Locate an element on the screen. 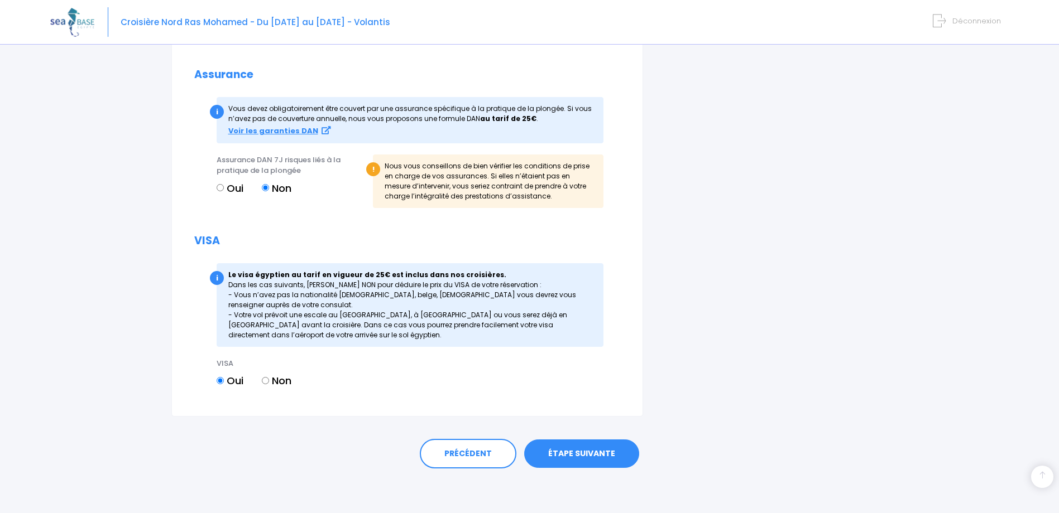 This screenshot has width=1059, height=513. span: VISA is located at coordinates (225, 363).